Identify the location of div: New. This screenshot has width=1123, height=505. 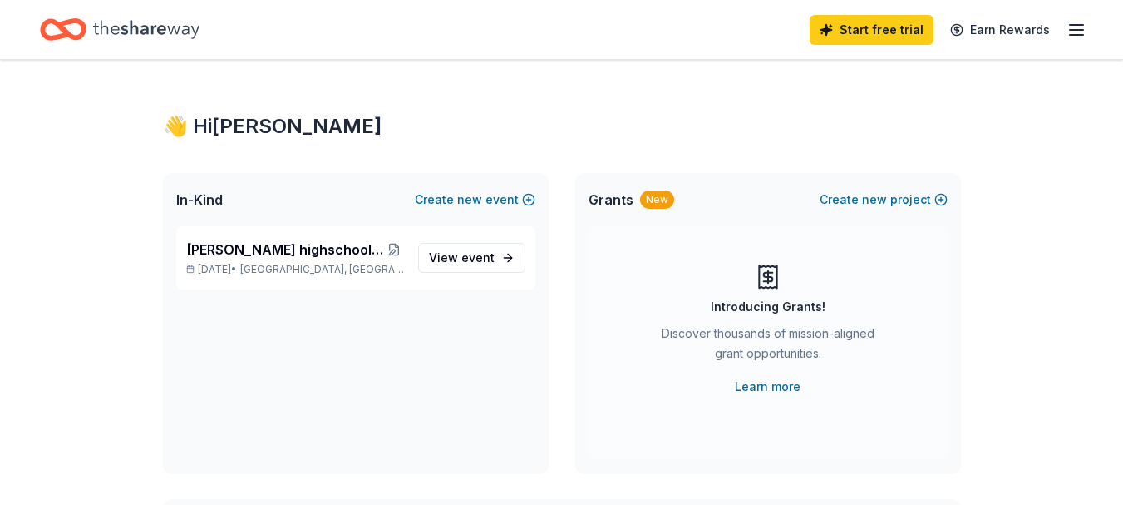
(657, 200).